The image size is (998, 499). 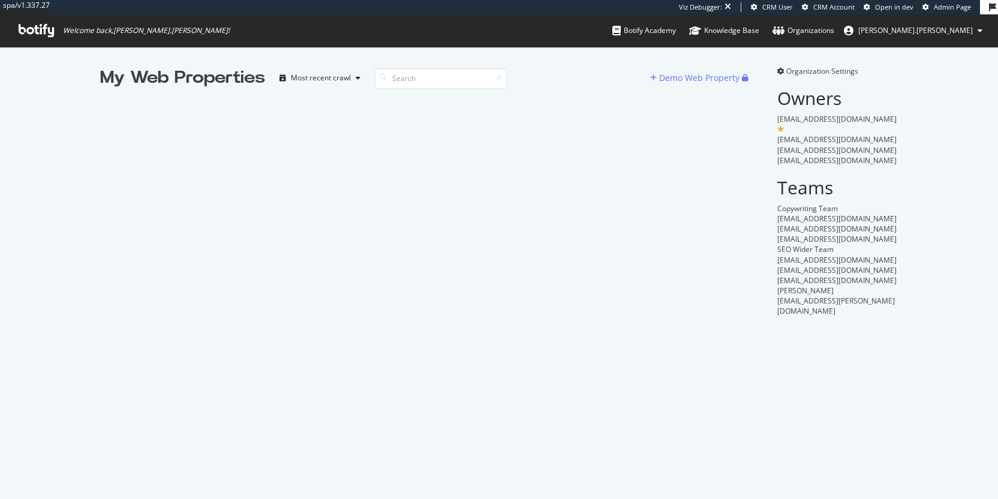 What do you see at coordinates (833, 7) in the screenshot?
I see `span: CRM Account` at bounding box center [833, 7].